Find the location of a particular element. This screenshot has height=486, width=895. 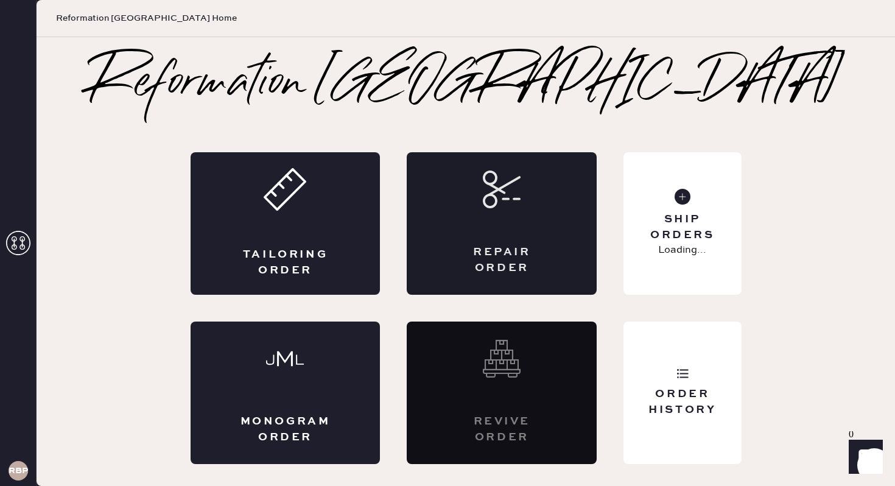

p: Loading... is located at coordinates (682, 250).